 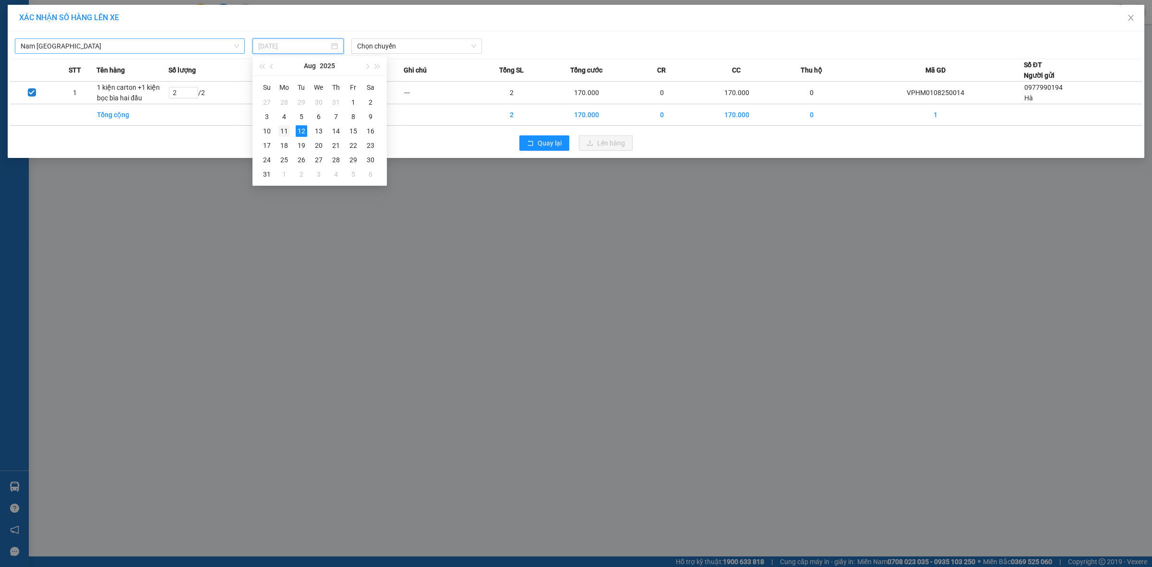 What do you see at coordinates (511, 70) in the screenshot?
I see `span: Tổng SL` at bounding box center [511, 70].